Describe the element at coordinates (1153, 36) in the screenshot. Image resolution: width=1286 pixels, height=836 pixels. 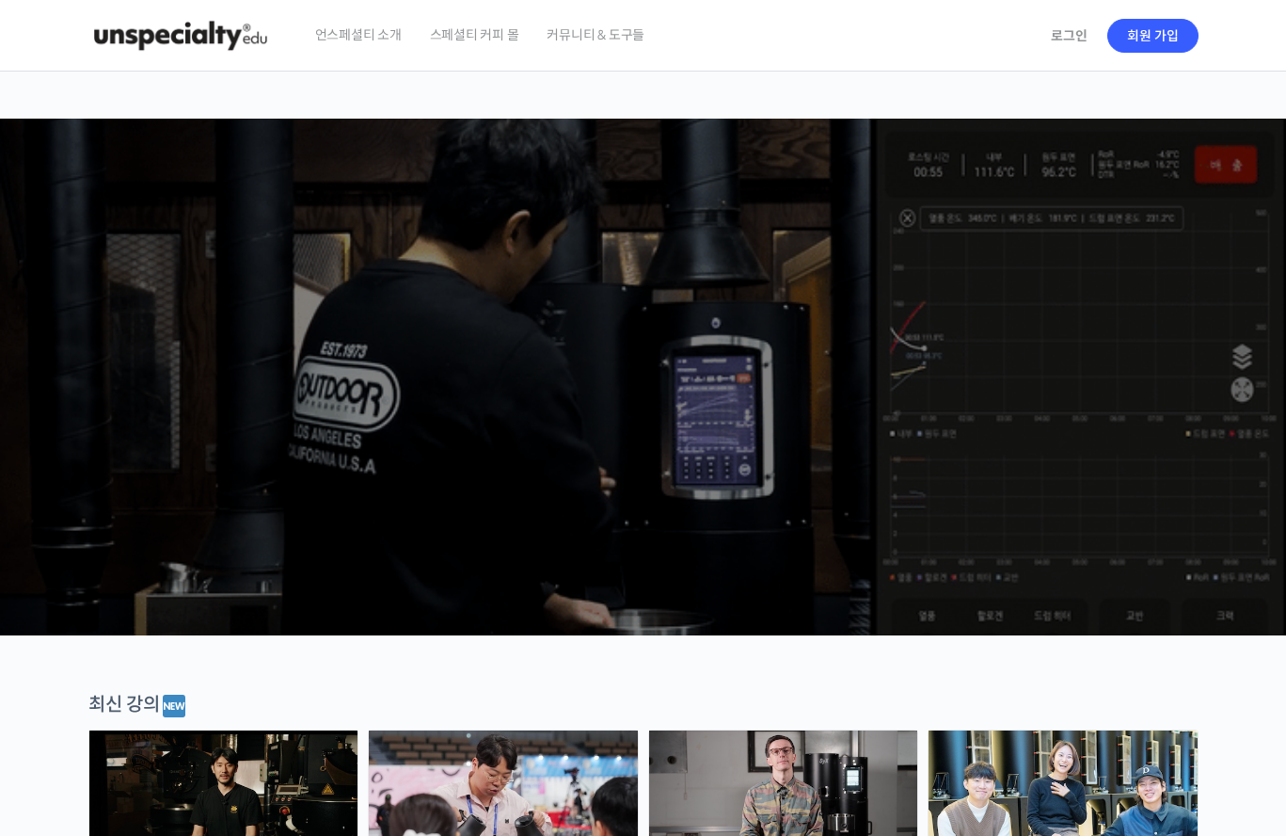
I see `a: 회원 가입` at that location.